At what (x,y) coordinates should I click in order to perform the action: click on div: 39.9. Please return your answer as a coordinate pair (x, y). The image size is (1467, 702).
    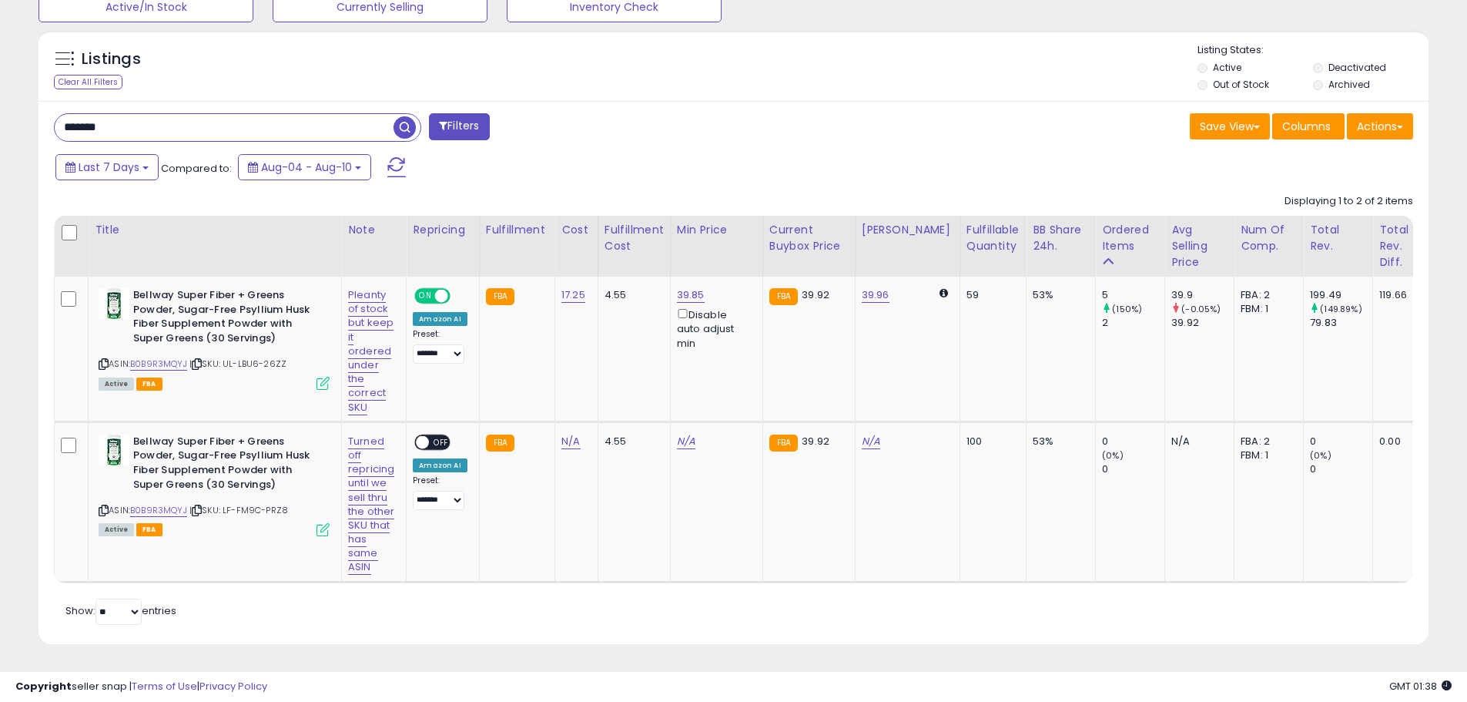
    Looking at the image, I should click on (1202, 295).